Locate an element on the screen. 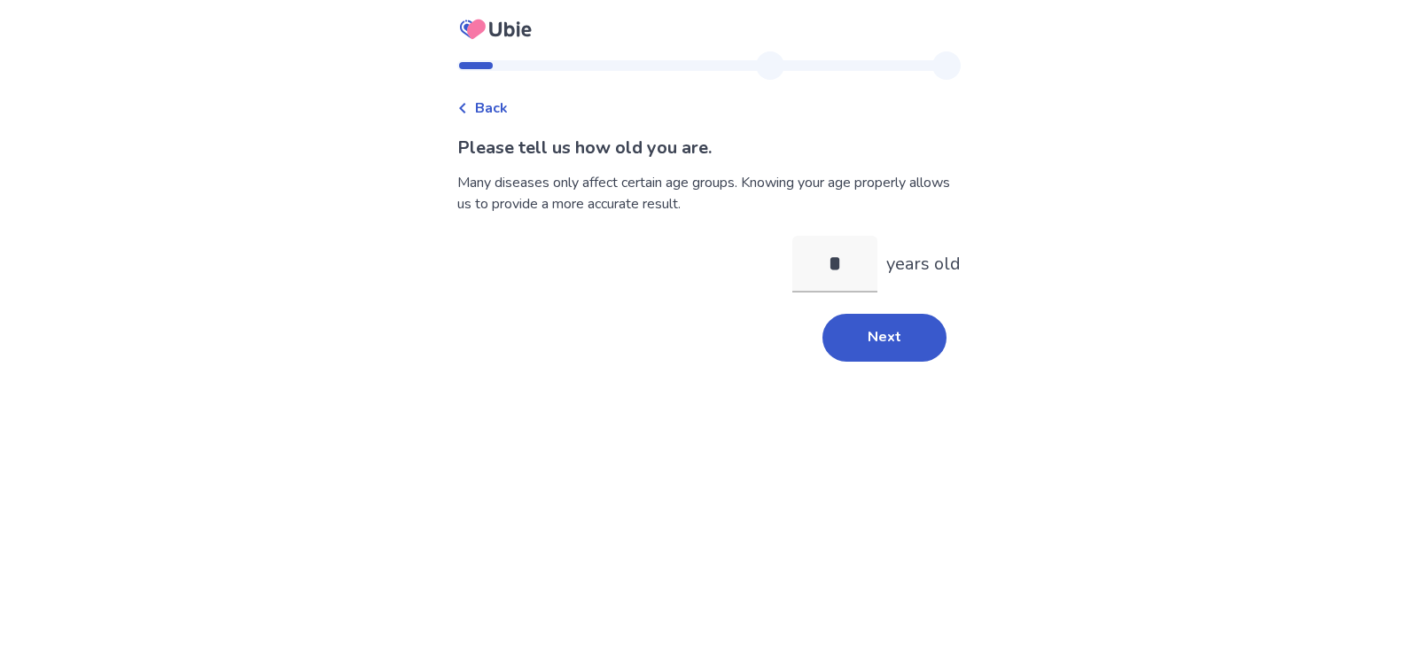 The height and width of the screenshot is (648, 1418). p: Please tell us how old you are. is located at coordinates (709, 148).